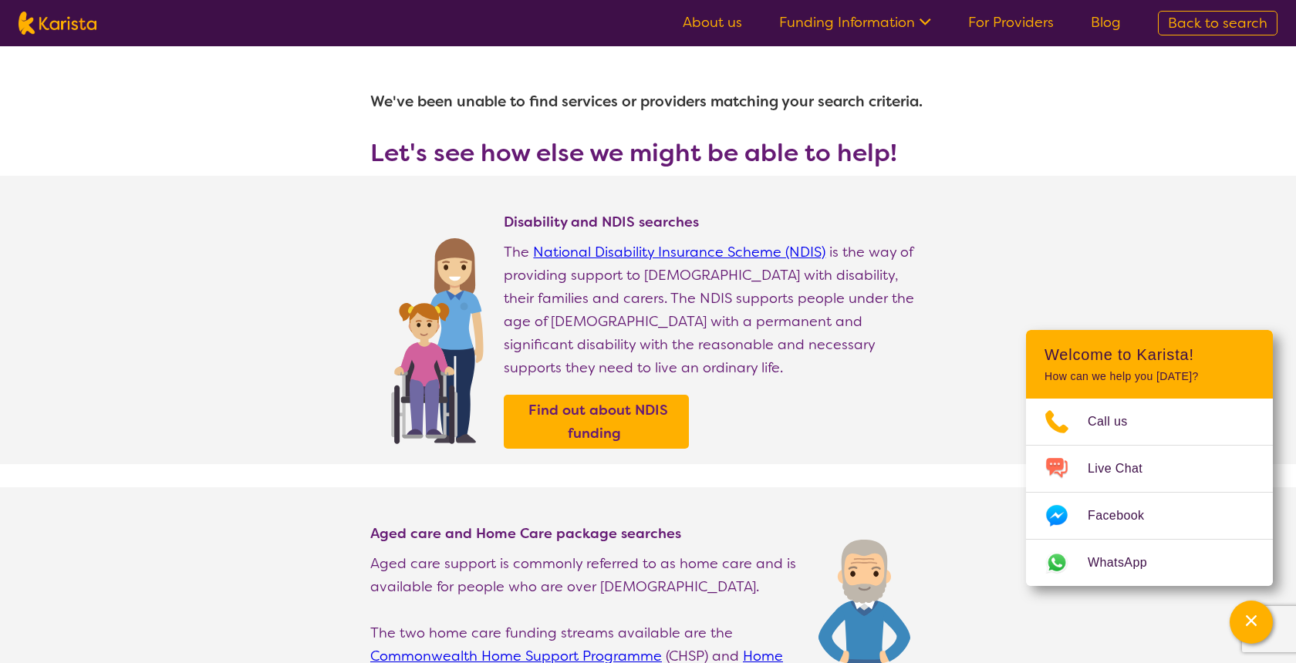 The height and width of the screenshot is (663, 1296). I want to click on b: Find out about NDIS funding, so click(598, 422).